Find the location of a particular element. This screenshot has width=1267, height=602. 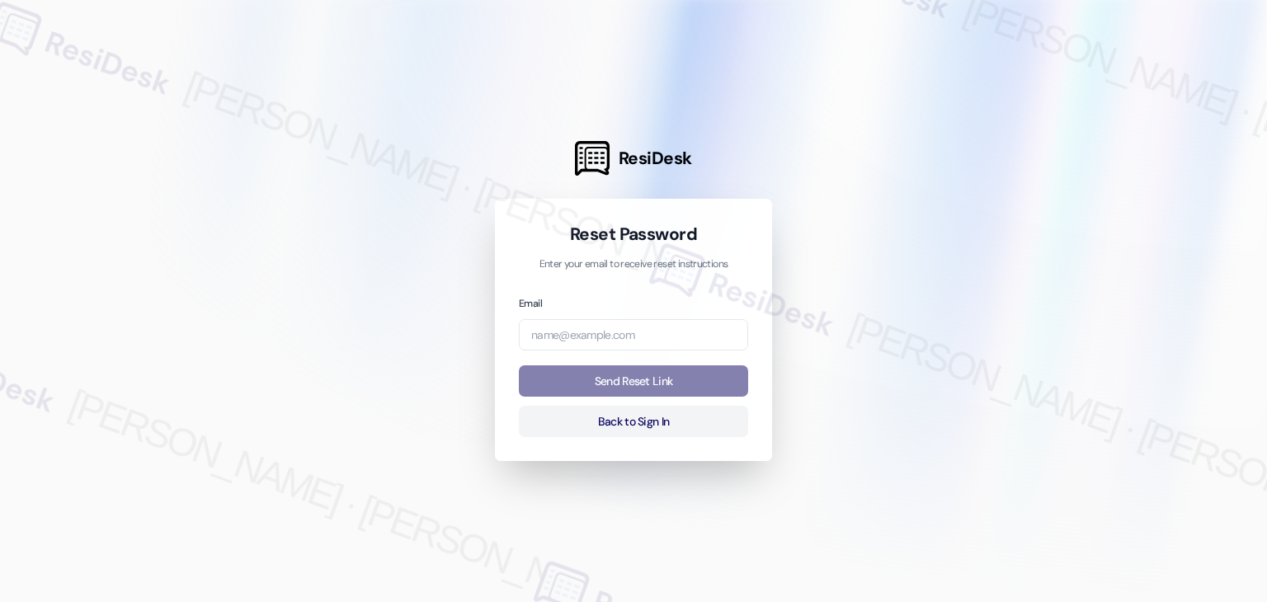

input: name@example.com is located at coordinates (633, 335).